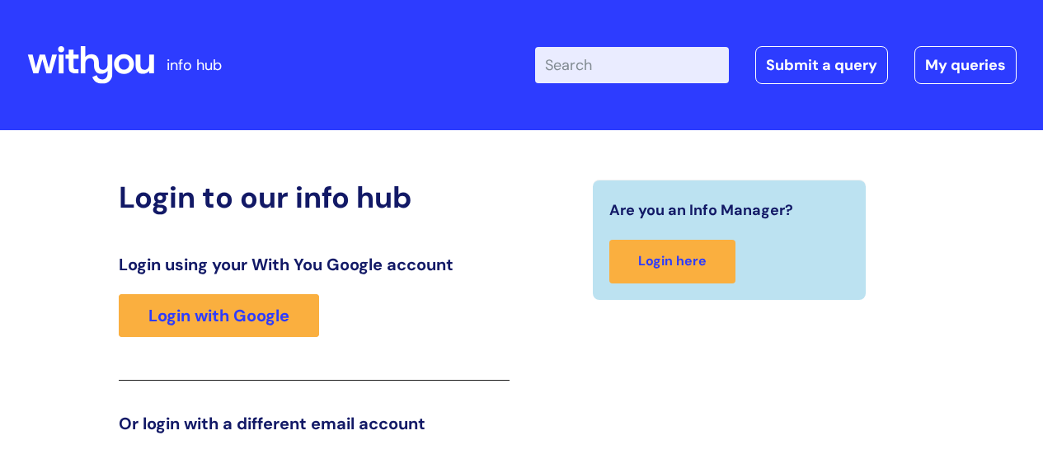 This screenshot has height=454, width=1043. Describe the element at coordinates (822, 65) in the screenshot. I see `a: Submit a query` at that location.